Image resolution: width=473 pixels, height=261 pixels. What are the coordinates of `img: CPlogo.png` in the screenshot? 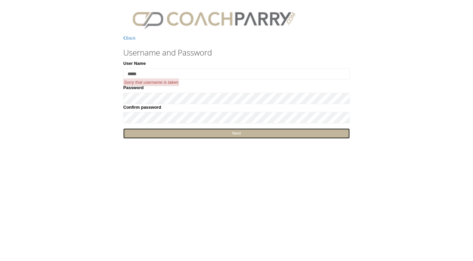 It's located at (214, 19).